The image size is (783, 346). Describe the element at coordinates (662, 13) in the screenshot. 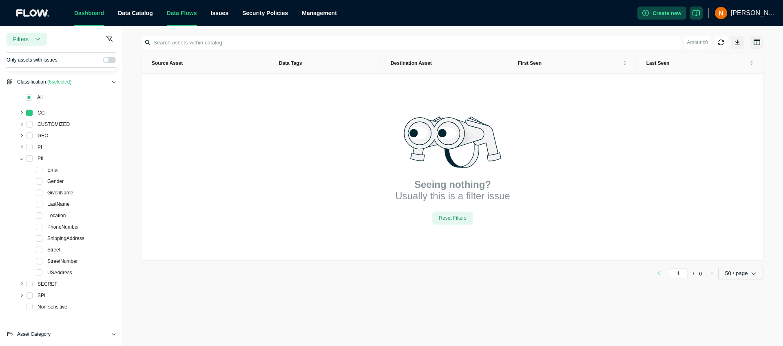

I see `button: Create new` at that location.